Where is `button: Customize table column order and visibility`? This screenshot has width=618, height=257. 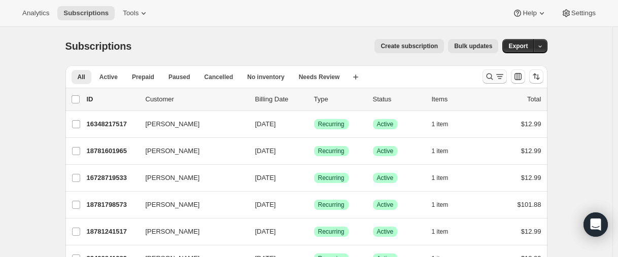 button: Customize table column order and visibility is located at coordinates (518, 77).